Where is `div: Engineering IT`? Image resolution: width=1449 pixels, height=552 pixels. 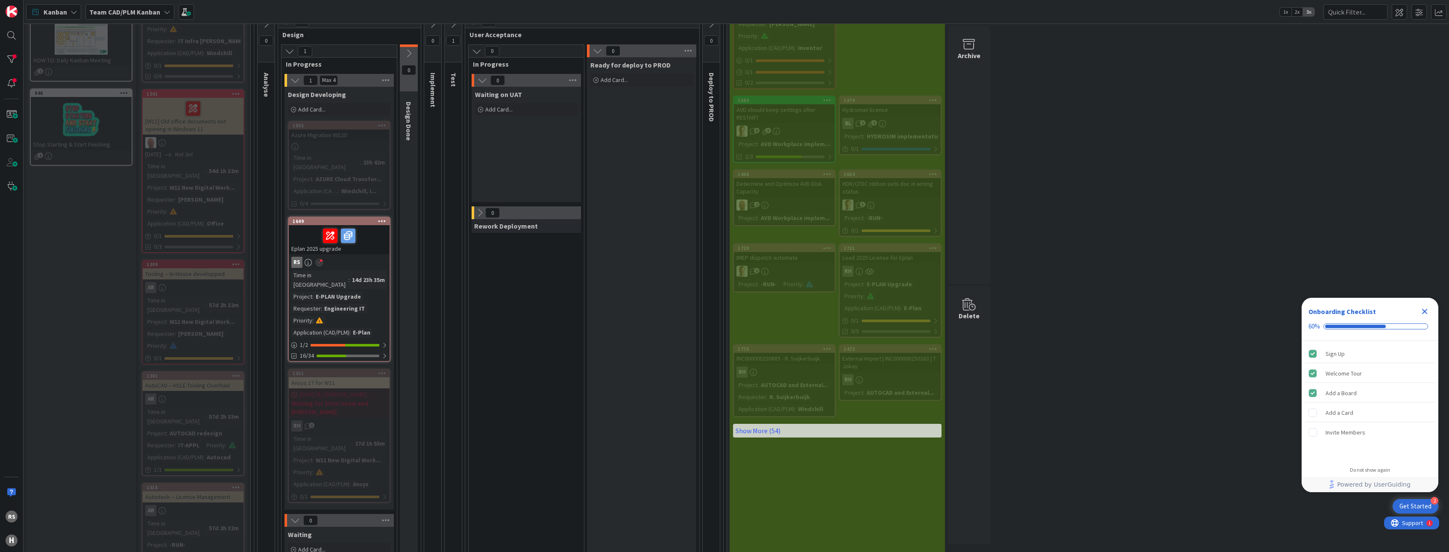
div: Engineering IT is located at coordinates (344, 308).